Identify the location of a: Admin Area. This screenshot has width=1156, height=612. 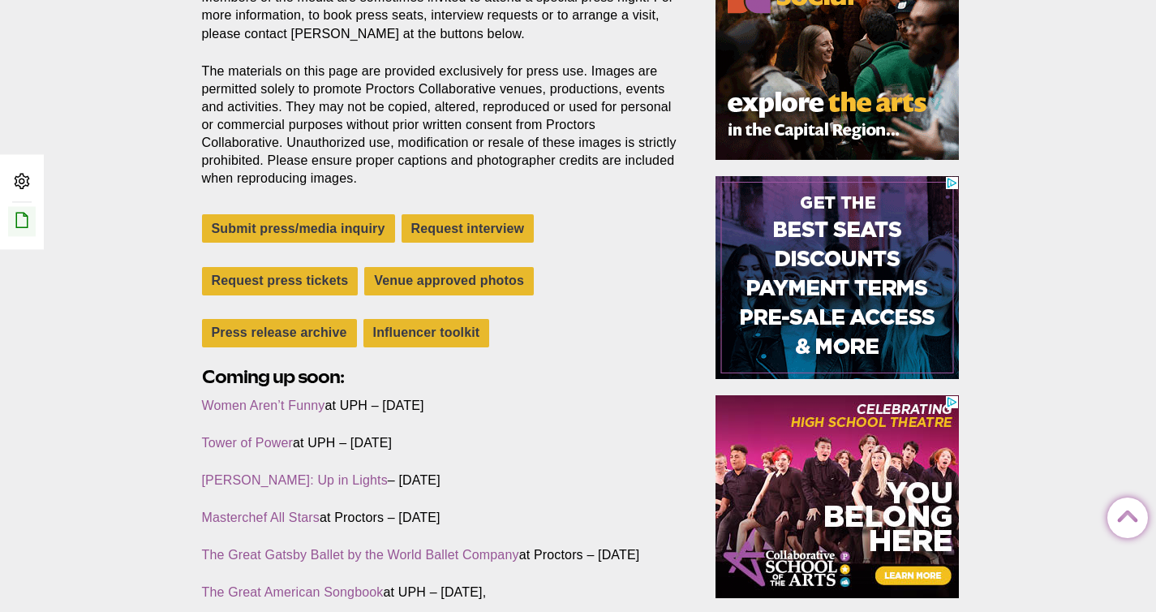
(22, 182).